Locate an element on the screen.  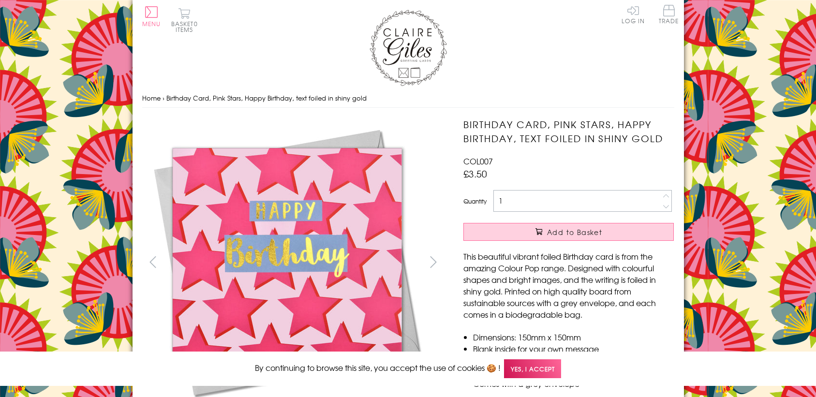
span: Birthday Card, Pink Stars, Happy Birthday, text foiled in shiny gold is located at coordinates (267, 98).